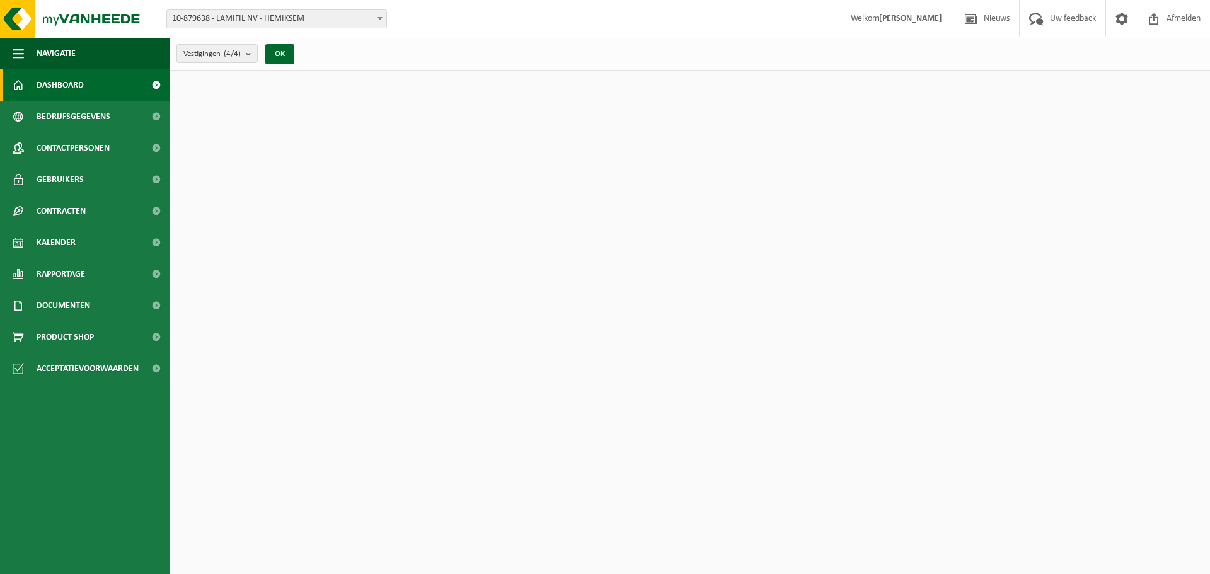 Image resolution: width=1210 pixels, height=574 pixels. What do you see at coordinates (217, 54) in the screenshot?
I see `button: Vestigingen(4/4)` at bounding box center [217, 54].